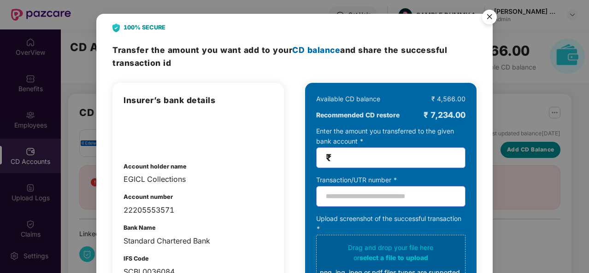  I want to click on b: Account holder name, so click(155, 166).